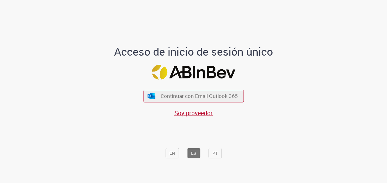 The height and width of the screenshot is (183, 387). What do you see at coordinates (194, 52) in the screenshot?
I see `h1: Acceso de inicio de sesión único` at bounding box center [194, 52].